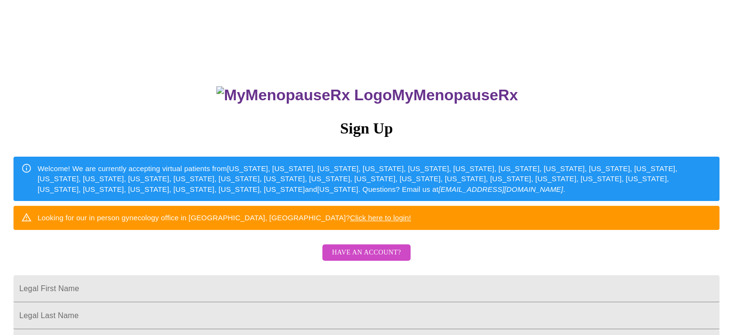 The height and width of the screenshot is (335, 733). What do you see at coordinates (366, 252) in the screenshot?
I see `button: Have an account?` at bounding box center [366, 252].